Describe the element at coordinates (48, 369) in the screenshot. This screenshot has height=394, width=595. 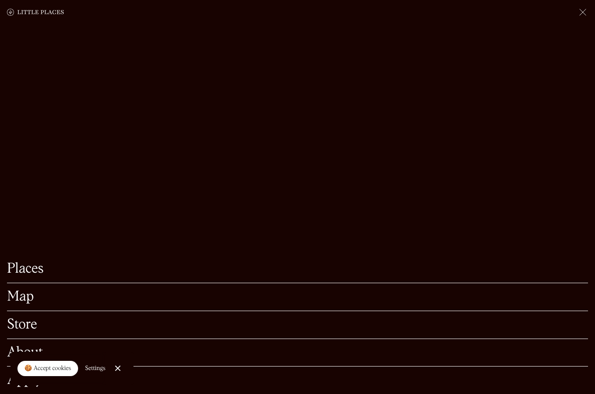
I see `div: 🍪 Accept cookies` at that location.